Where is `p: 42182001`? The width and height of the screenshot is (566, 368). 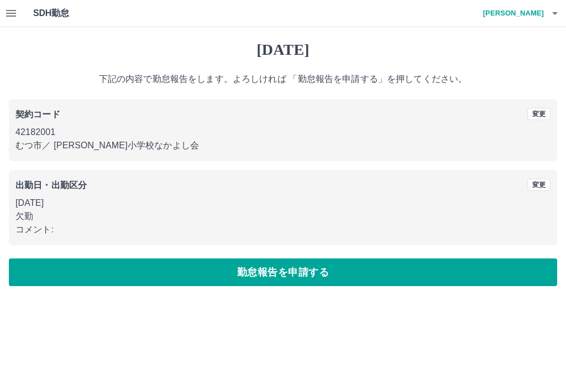
p: 42182001 is located at coordinates (283, 132).